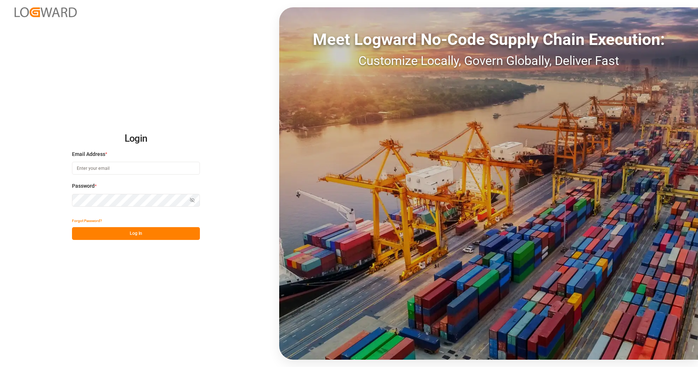 The height and width of the screenshot is (367, 698). Describe the element at coordinates (136, 168) in the screenshot. I see `input: Enter your email` at that location.